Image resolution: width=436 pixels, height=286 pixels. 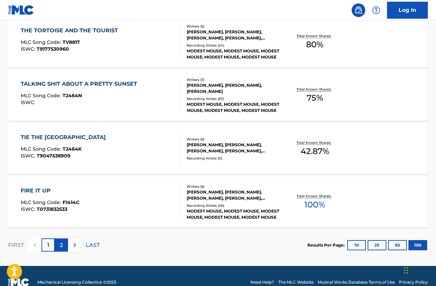 I want to click on div: Recording Artists ( 53 ), so click(x=233, y=99).